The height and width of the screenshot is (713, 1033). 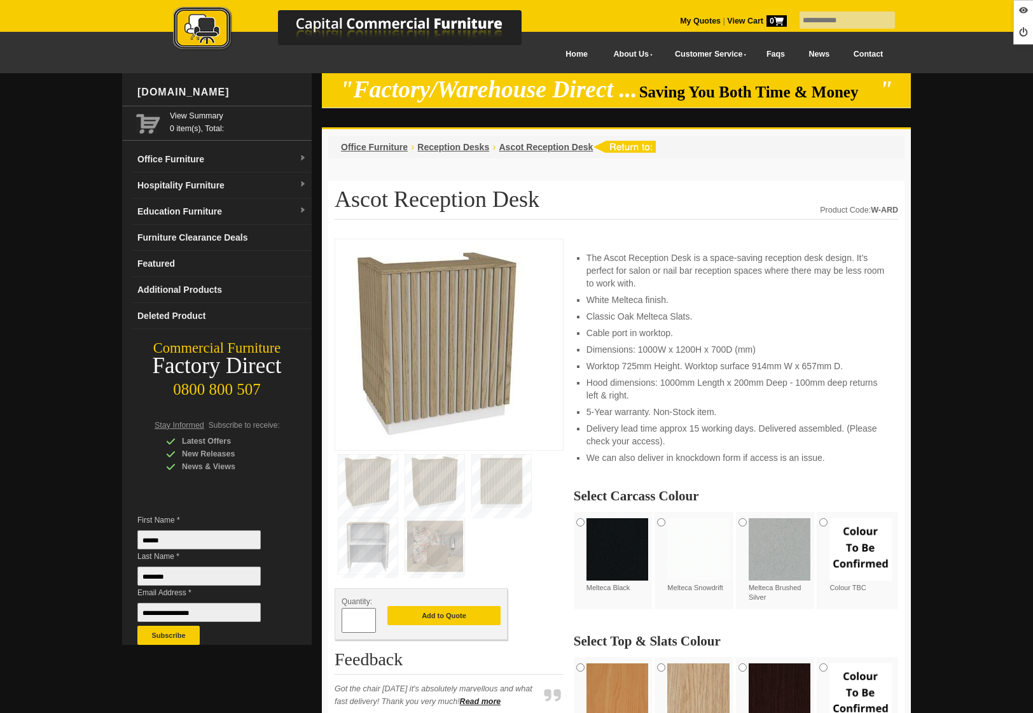 I want to click on strong: W-ARD, so click(x=884, y=210).